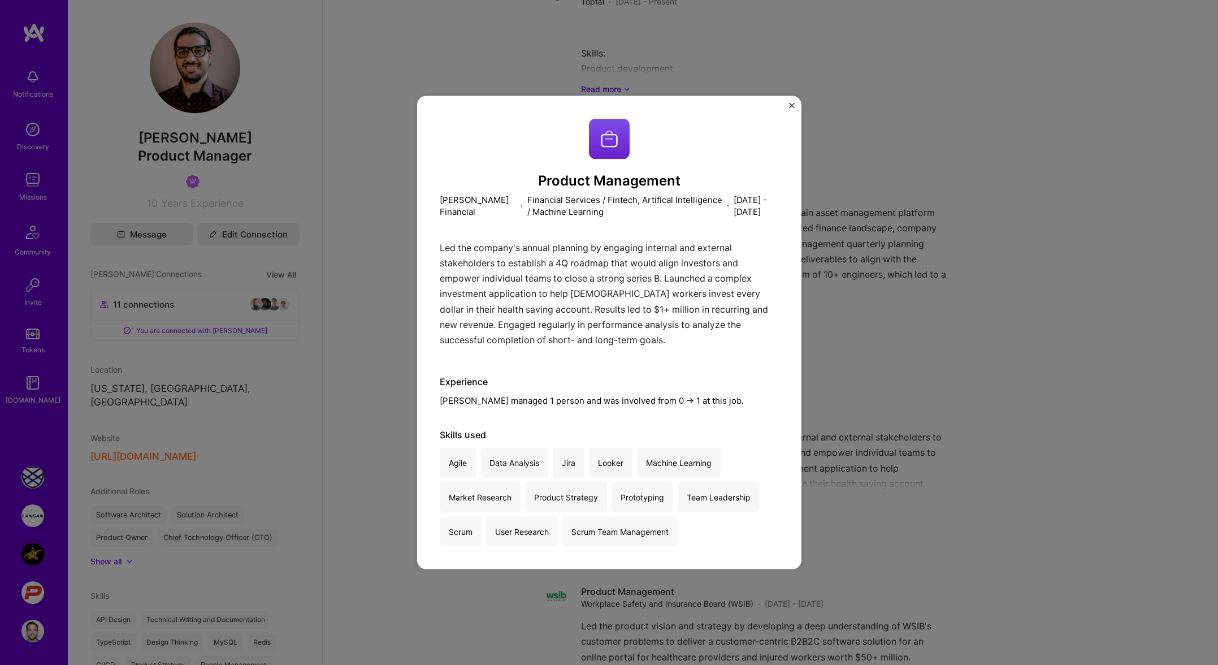  I want to click on div: Experience, so click(609, 381).